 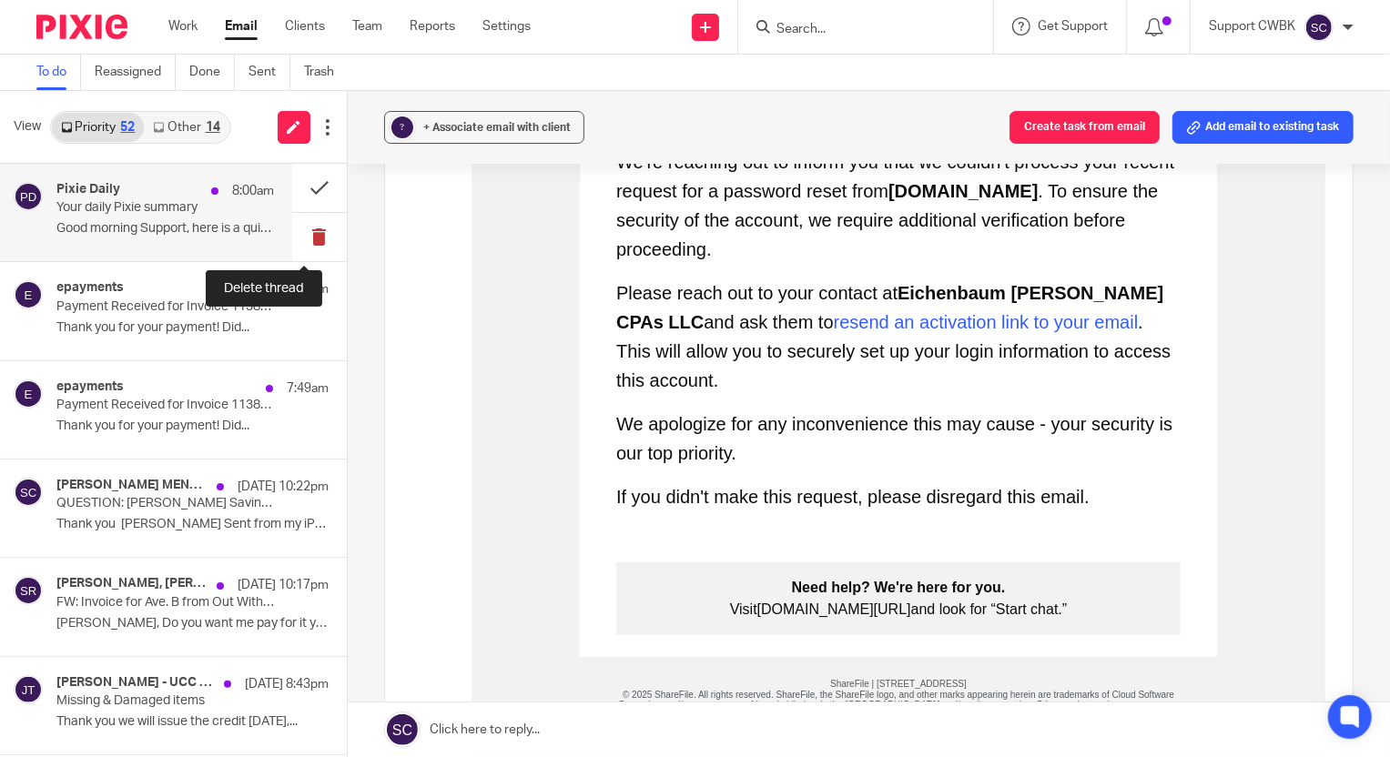 What do you see at coordinates (269, 72) in the screenshot?
I see `a: Sent` at bounding box center [269, 72].